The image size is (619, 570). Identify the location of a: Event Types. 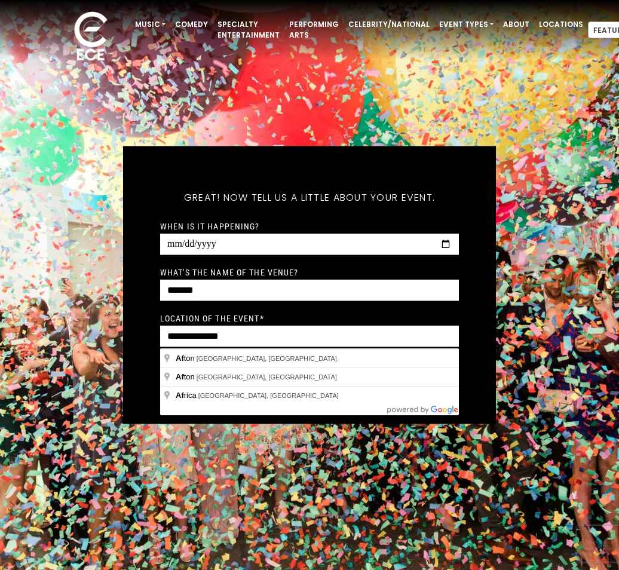
(466, 24).